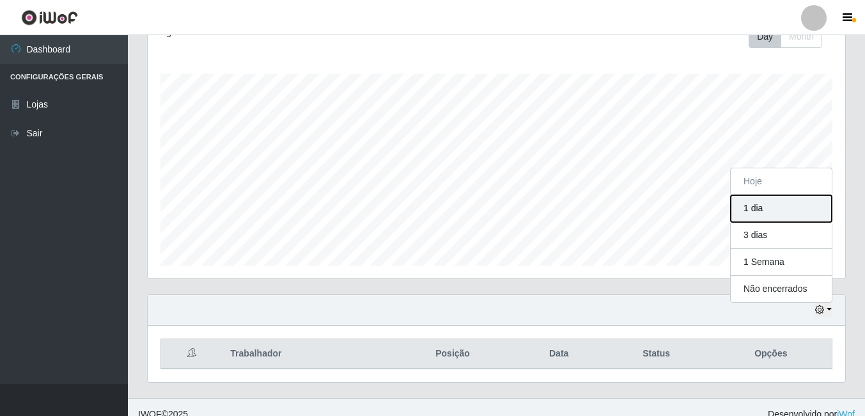  Describe the element at coordinates (801, 36) in the screenshot. I see `button: Month` at that location.